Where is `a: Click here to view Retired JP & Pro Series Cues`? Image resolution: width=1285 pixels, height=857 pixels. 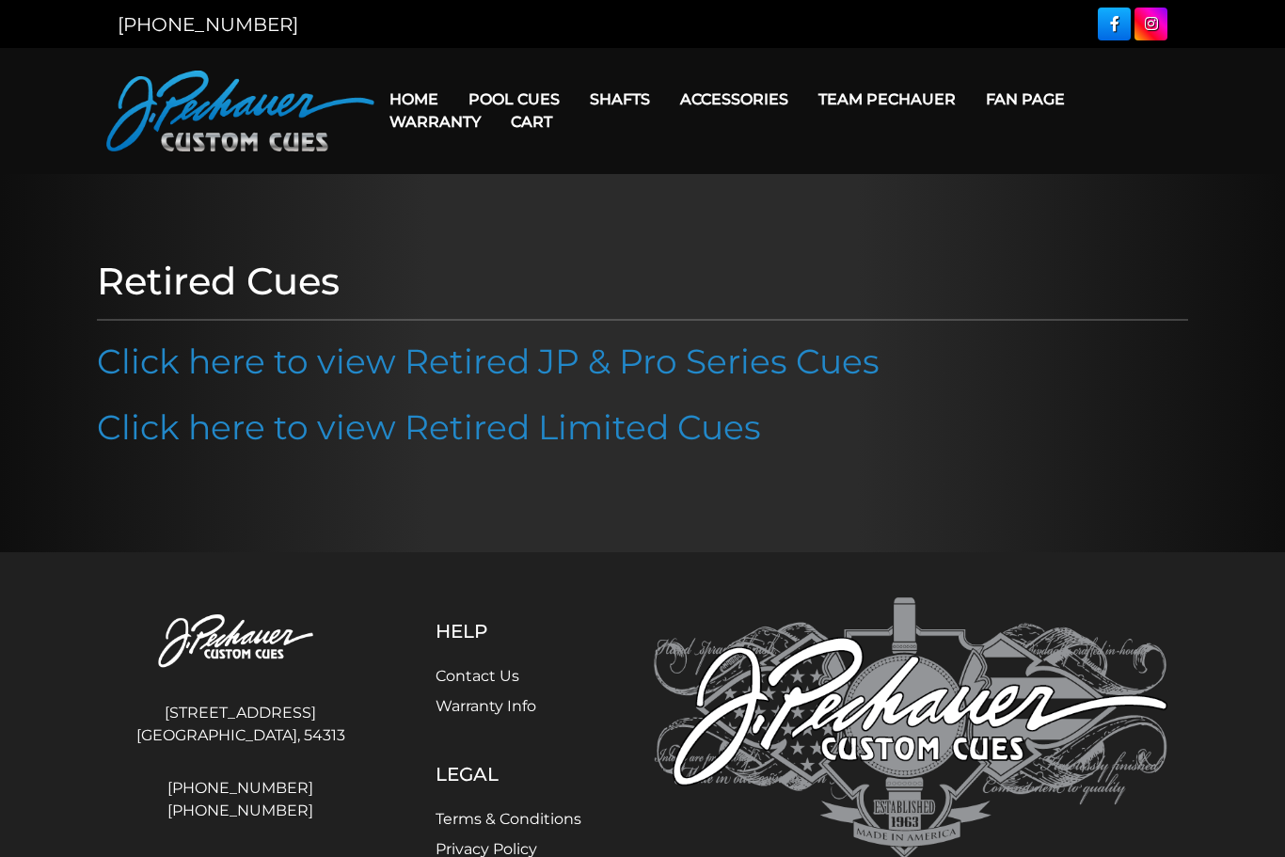
a: Click here to view Retired JP & Pro Series Cues is located at coordinates (488, 361).